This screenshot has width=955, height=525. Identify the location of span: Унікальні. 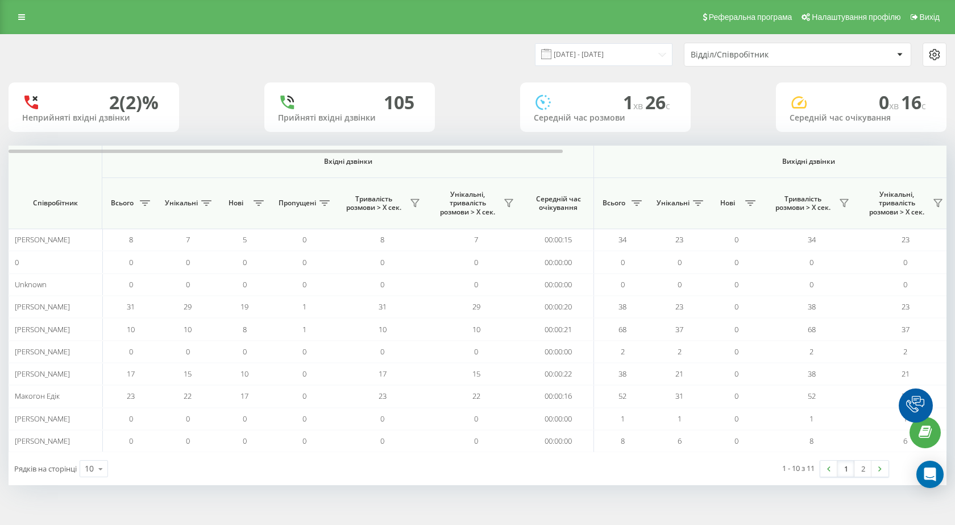
(181, 203).